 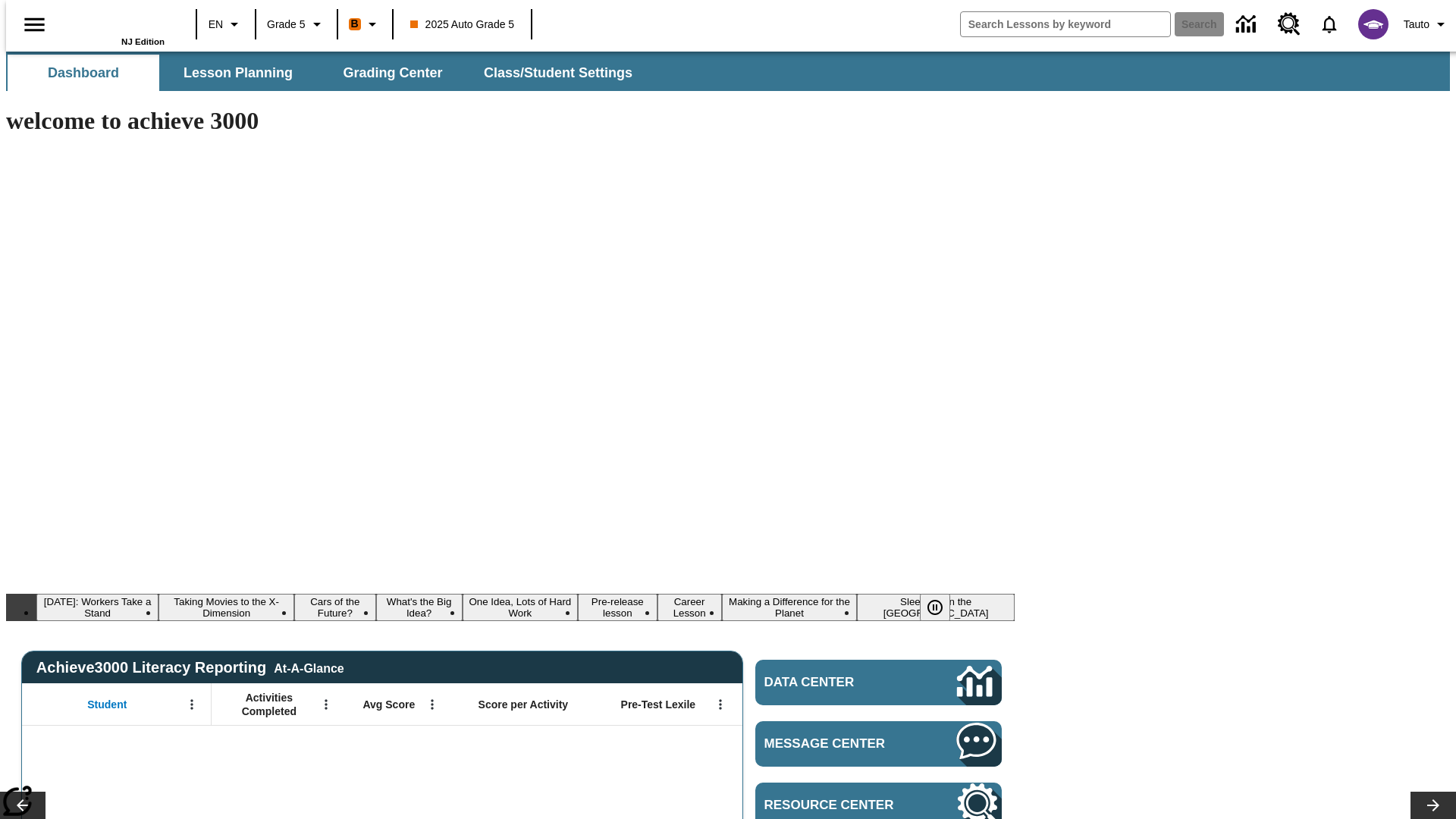 I want to click on button: Lesson Planning, so click(x=238, y=73).